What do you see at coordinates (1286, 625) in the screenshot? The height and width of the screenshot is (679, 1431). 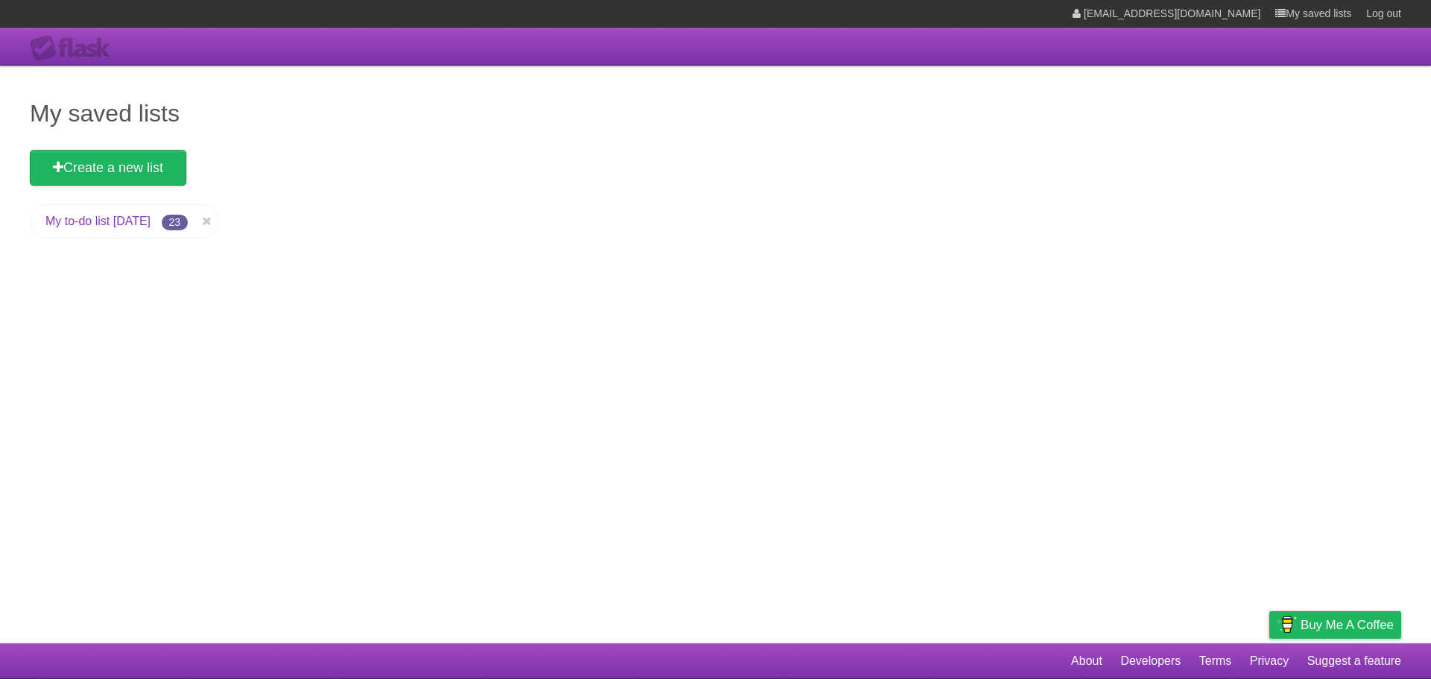 I see `img: Buy me a coffee` at bounding box center [1286, 625].